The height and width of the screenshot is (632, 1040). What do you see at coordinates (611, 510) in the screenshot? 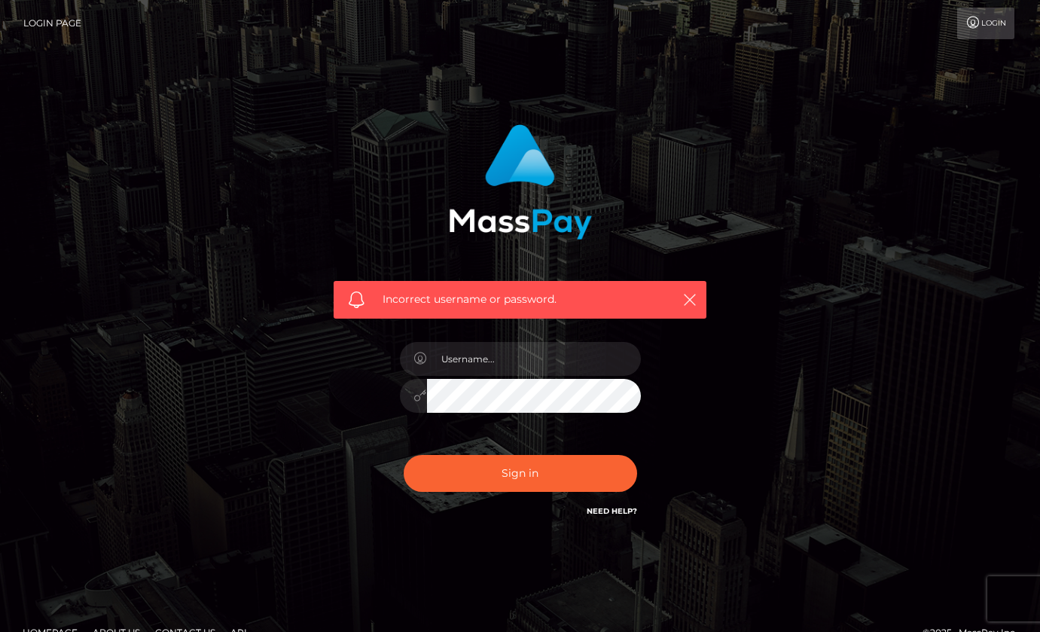
I see `a: Need Help?` at bounding box center [611, 510].